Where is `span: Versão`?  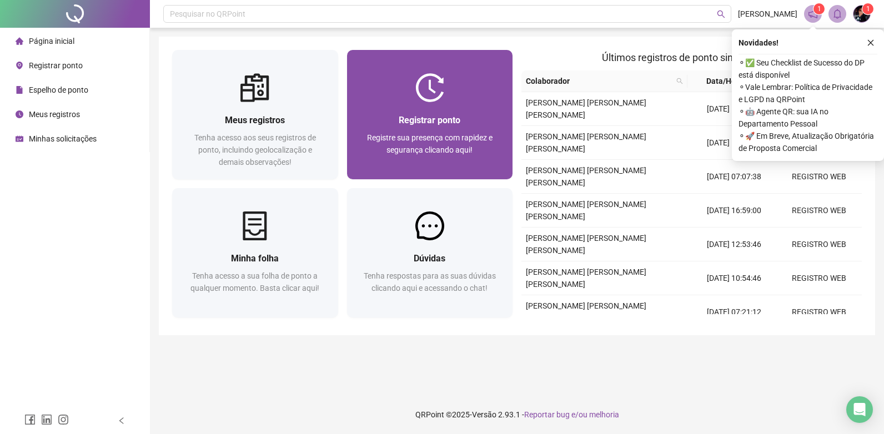
span: Versão is located at coordinates (484, 415).